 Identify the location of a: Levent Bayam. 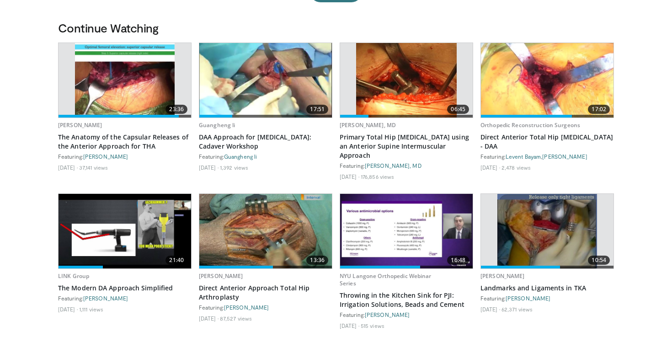
(523, 156).